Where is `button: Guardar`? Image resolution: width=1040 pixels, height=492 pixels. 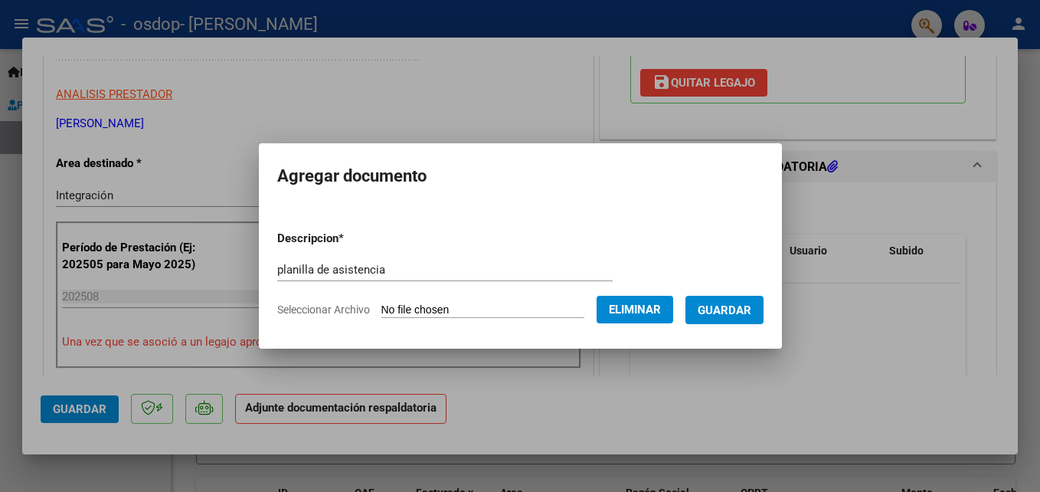
button: Guardar is located at coordinates (724, 309).